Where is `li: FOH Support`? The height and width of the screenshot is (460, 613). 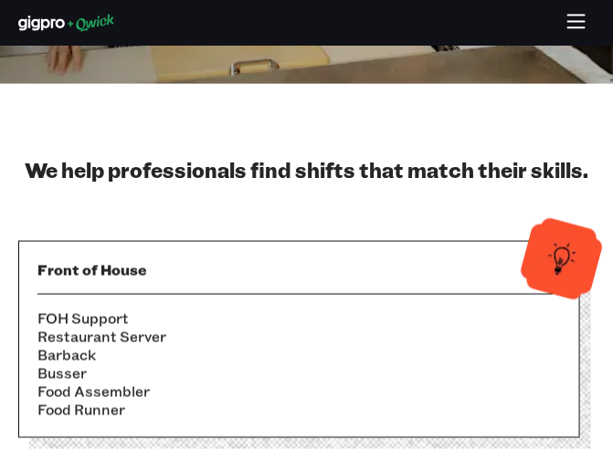 li: FOH Support is located at coordinates (299, 319).